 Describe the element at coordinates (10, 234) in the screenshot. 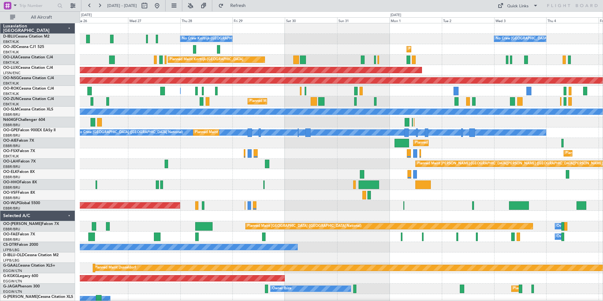

I see `span: OO-FAE` at that location.